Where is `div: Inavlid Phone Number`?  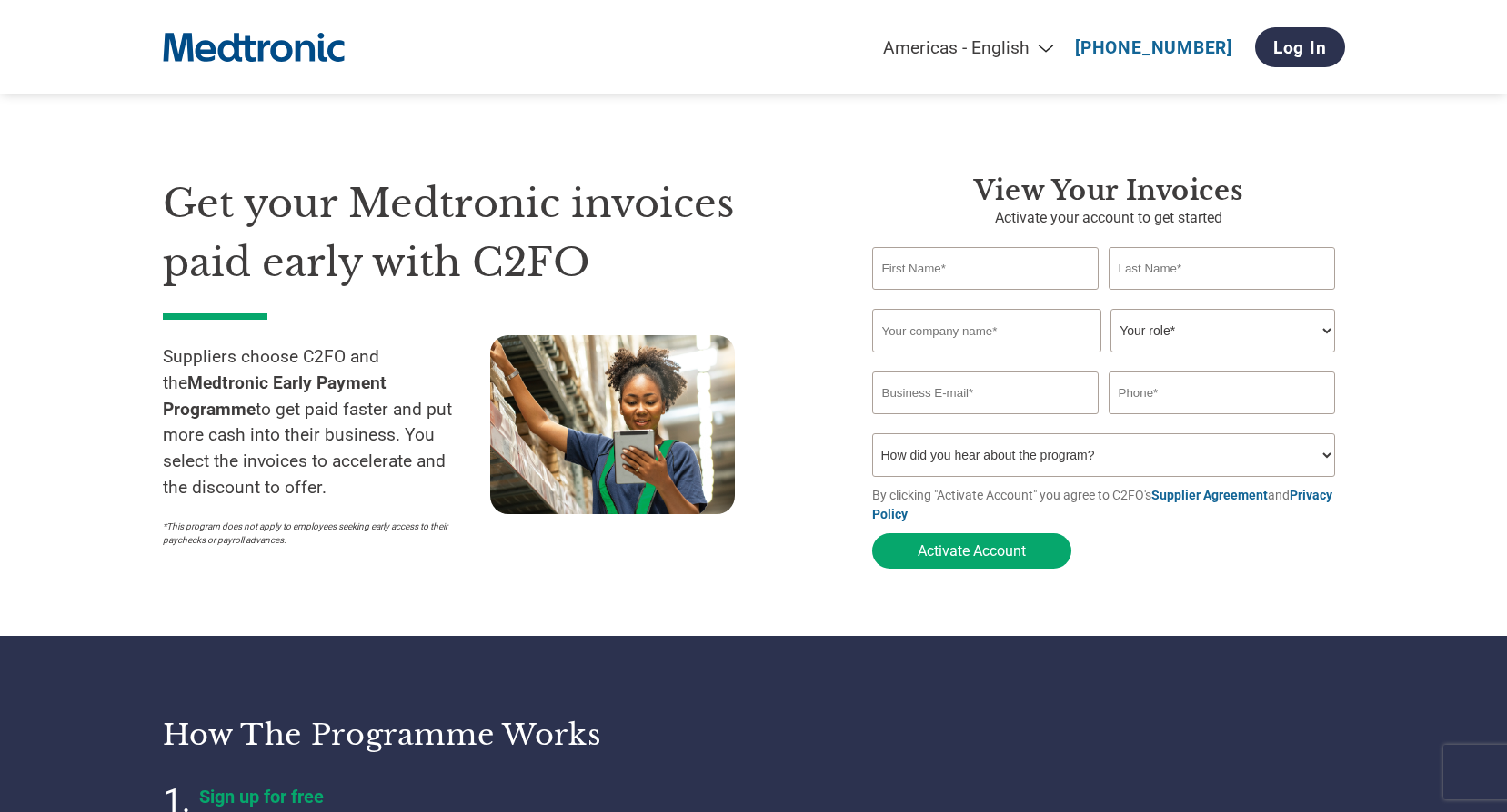
div: Inavlid Phone Number is located at coordinates (1222, 420).